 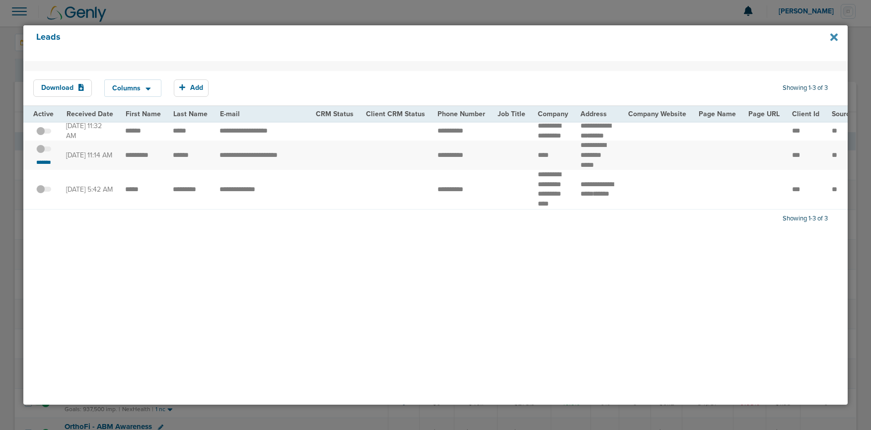 I want to click on button: Add, so click(x=191, y=88).